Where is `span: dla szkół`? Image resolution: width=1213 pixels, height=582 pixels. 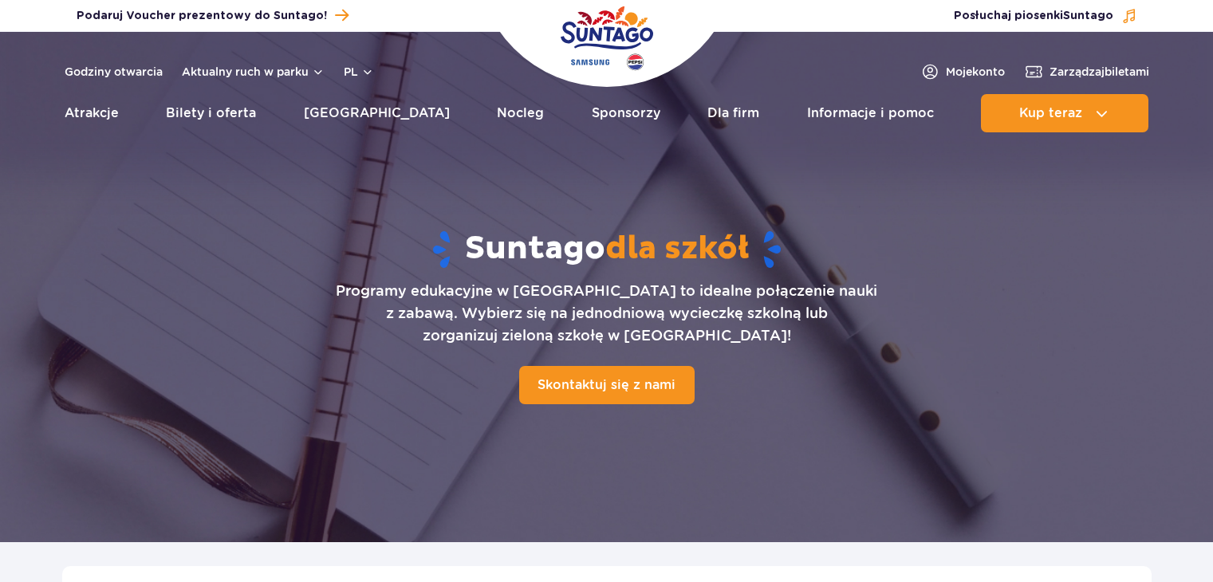 span: dla szkół is located at coordinates (677, 249).